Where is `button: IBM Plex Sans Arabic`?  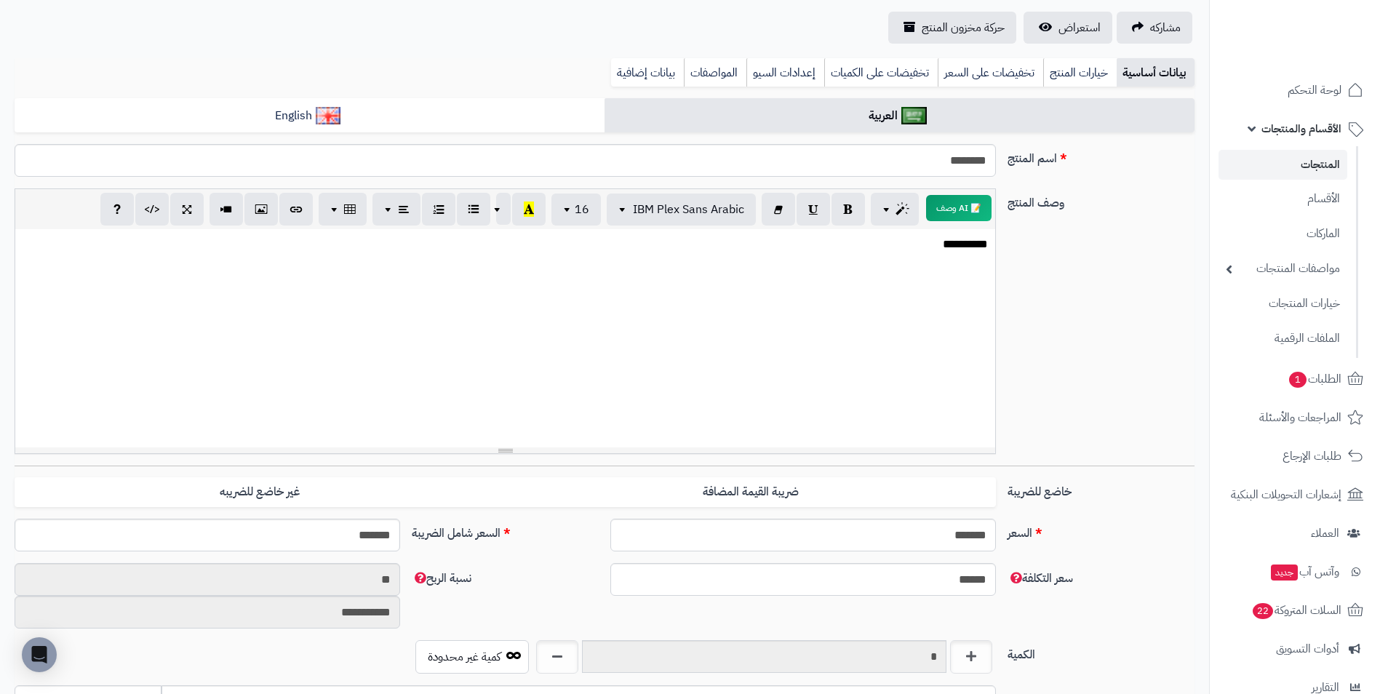
button: IBM Plex Sans Arabic is located at coordinates (681, 209).